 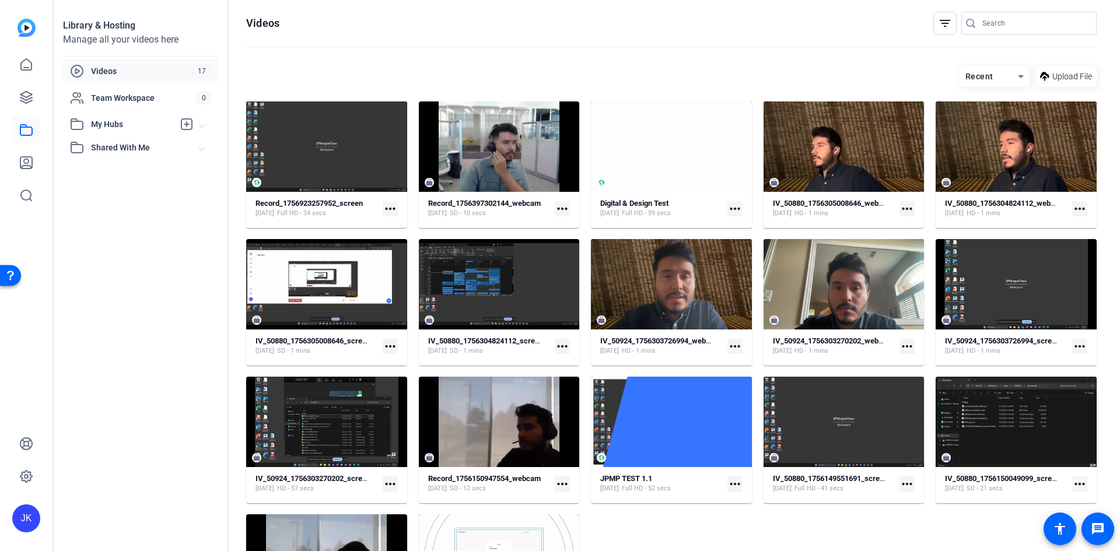 I want to click on strong: Record_1756923257952_screen, so click(x=309, y=203).